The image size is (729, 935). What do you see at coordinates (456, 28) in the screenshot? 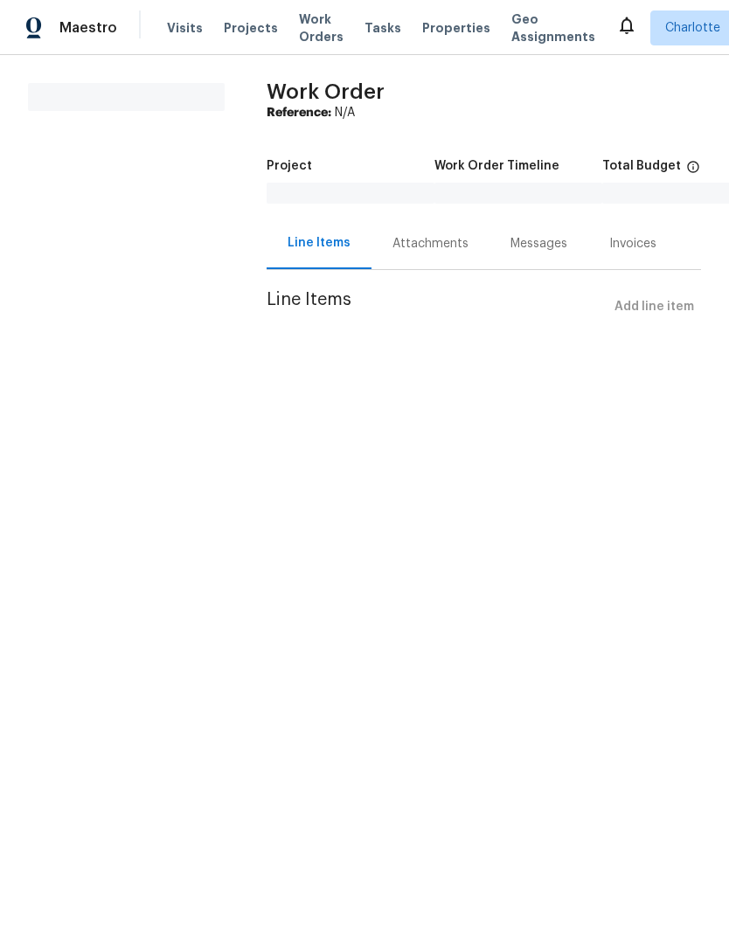
I see `span: Properties` at bounding box center [456, 28].